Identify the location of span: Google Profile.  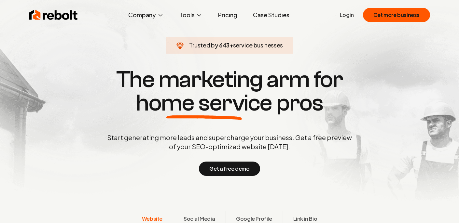
(254, 219).